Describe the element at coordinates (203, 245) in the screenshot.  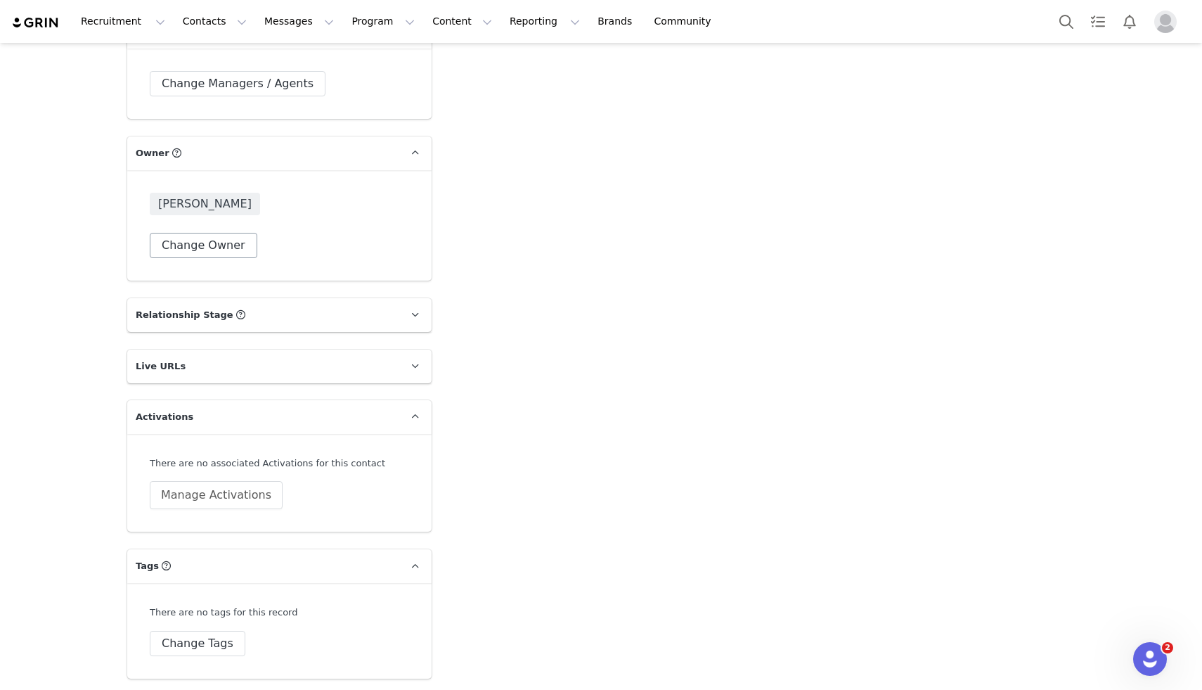
I see `button: Change Owner` at that location.